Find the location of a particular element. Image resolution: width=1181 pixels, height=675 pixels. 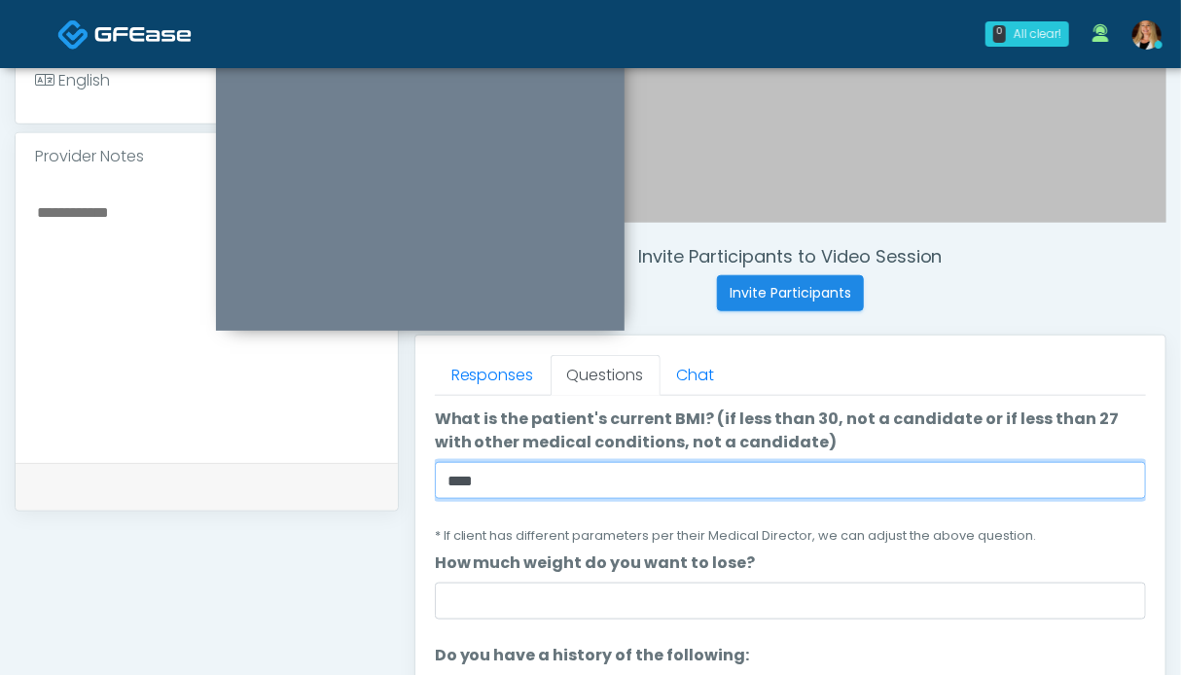

a: Chat is located at coordinates (695, 375).